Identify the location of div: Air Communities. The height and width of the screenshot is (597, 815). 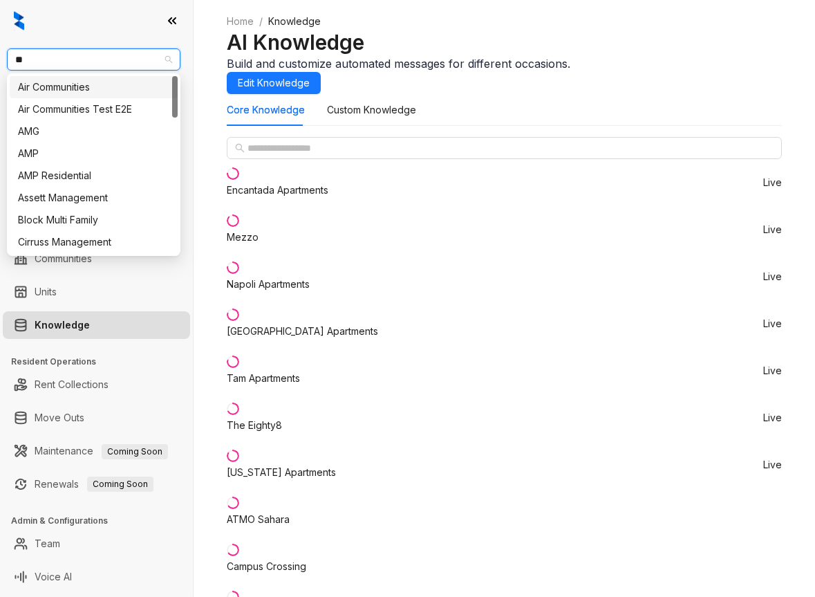
(93, 87).